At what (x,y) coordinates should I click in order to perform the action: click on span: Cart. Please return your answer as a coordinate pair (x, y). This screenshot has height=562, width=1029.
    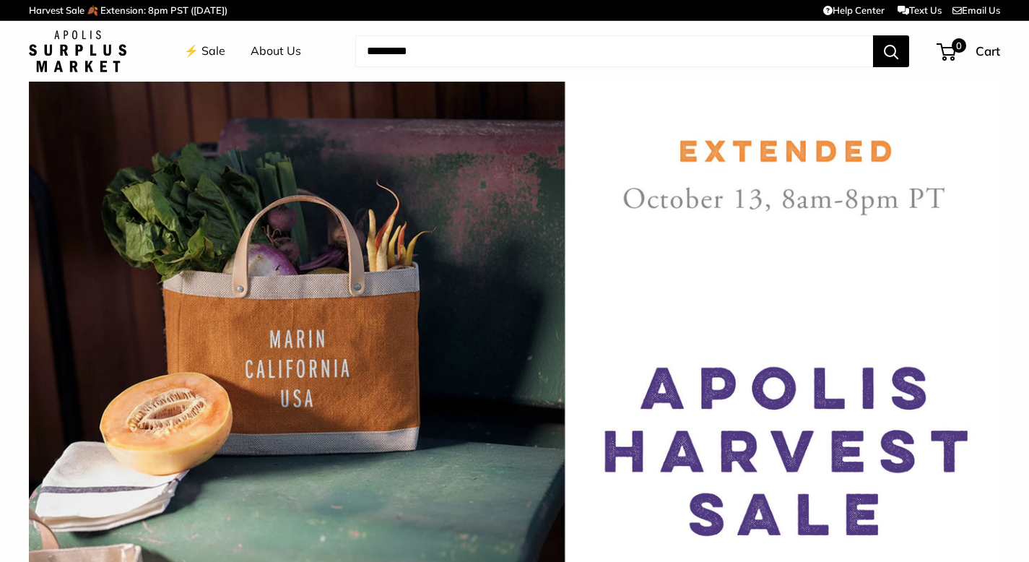
    Looking at the image, I should click on (988, 51).